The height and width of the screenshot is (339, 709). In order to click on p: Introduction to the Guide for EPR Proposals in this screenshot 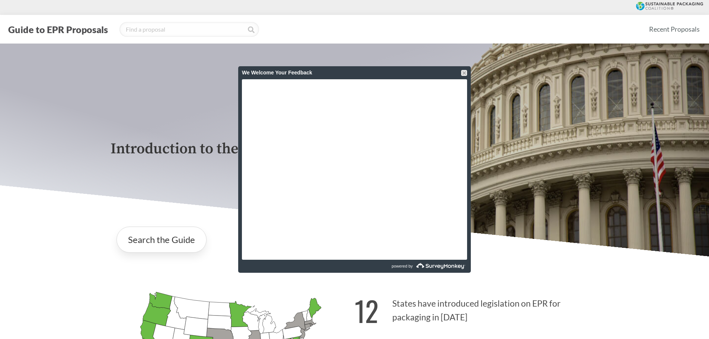, I will do `click(355, 149)`.